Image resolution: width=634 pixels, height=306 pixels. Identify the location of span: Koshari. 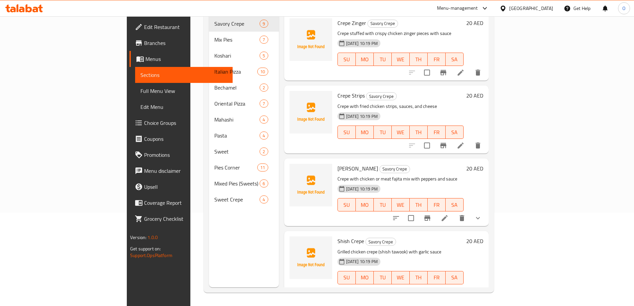
(237, 56).